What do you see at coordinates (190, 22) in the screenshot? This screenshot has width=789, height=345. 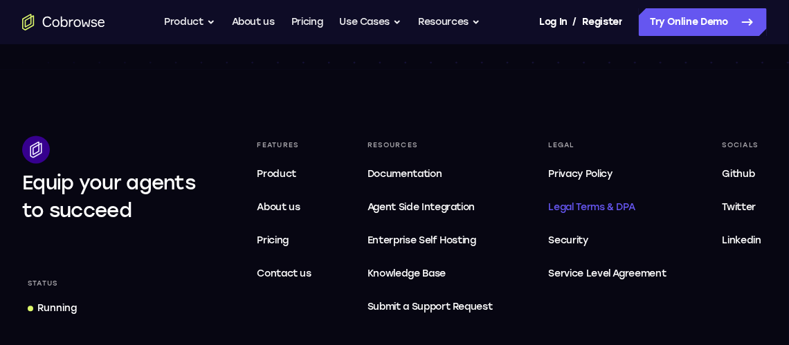 I see `button: Product` at bounding box center [190, 22].